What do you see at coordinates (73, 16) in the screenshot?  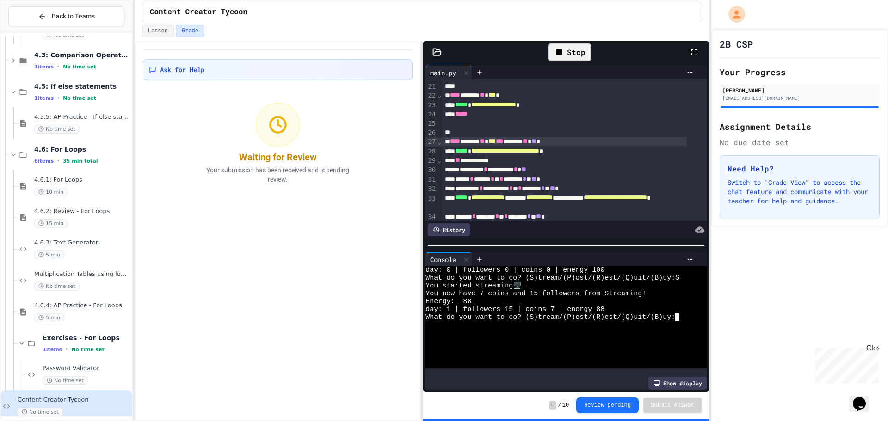 I see `span: Back to Teams` at bounding box center [73, 16].